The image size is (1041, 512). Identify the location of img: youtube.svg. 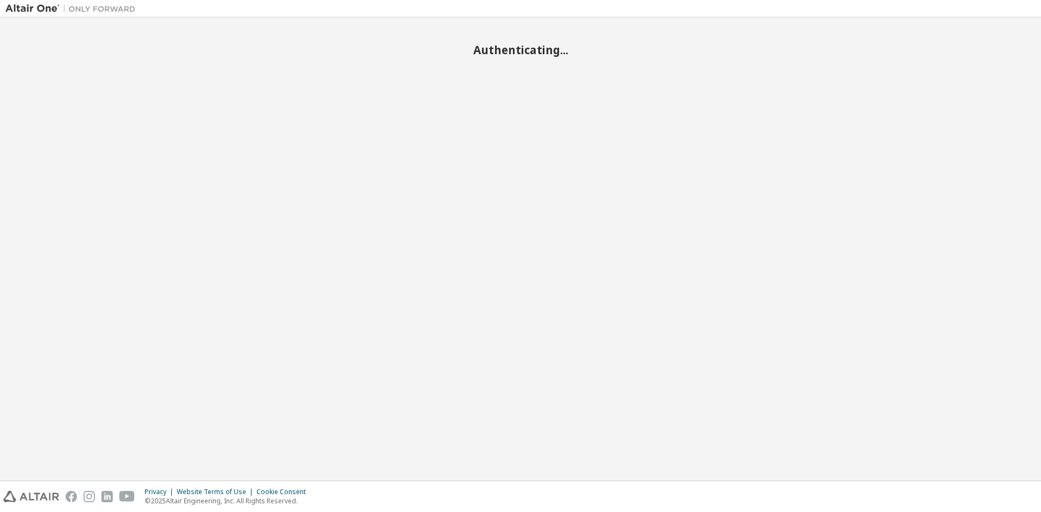
(127, 497).